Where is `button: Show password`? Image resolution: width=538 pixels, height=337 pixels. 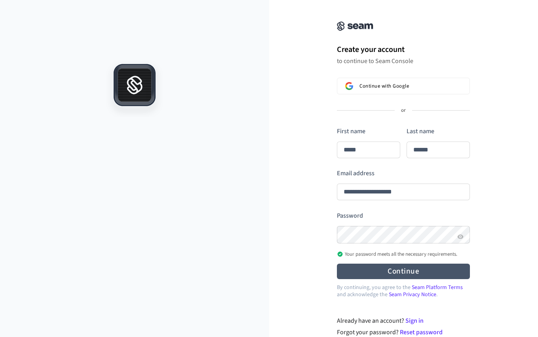
button: Show password is located at coordinates (460, 236).